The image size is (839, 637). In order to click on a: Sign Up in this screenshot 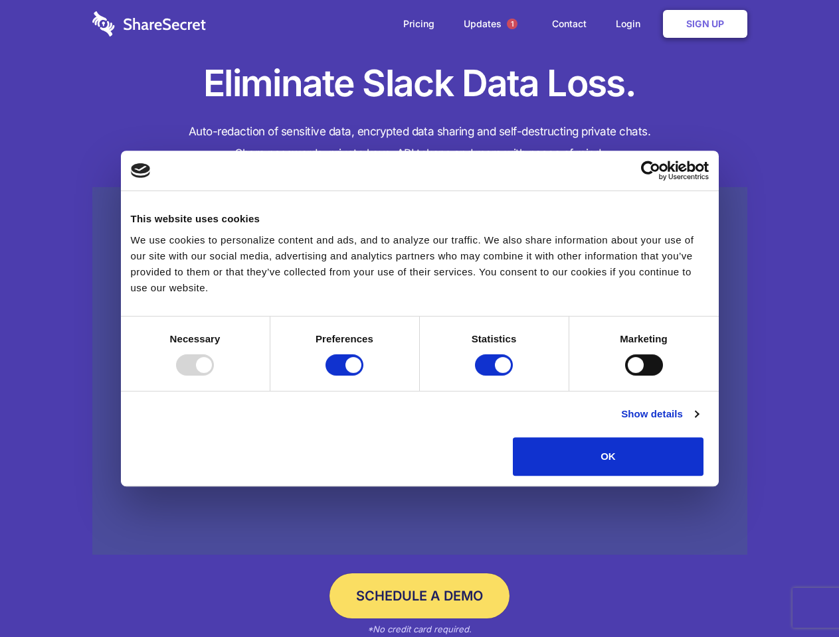, I will do `click(704, 24)`.